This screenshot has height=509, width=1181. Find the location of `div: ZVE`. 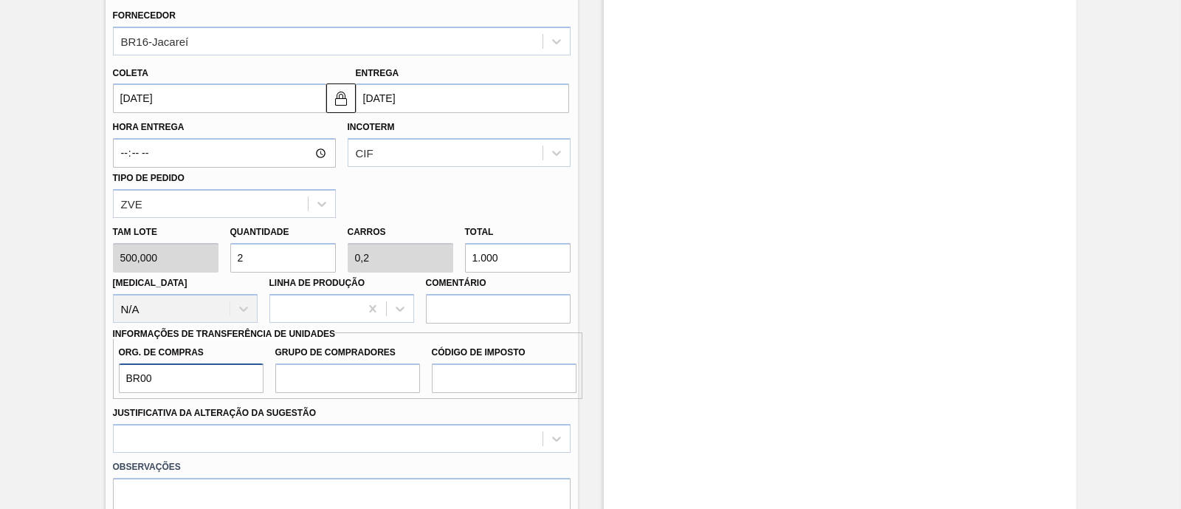

div: ZVE is located at coordinates (131, 203).